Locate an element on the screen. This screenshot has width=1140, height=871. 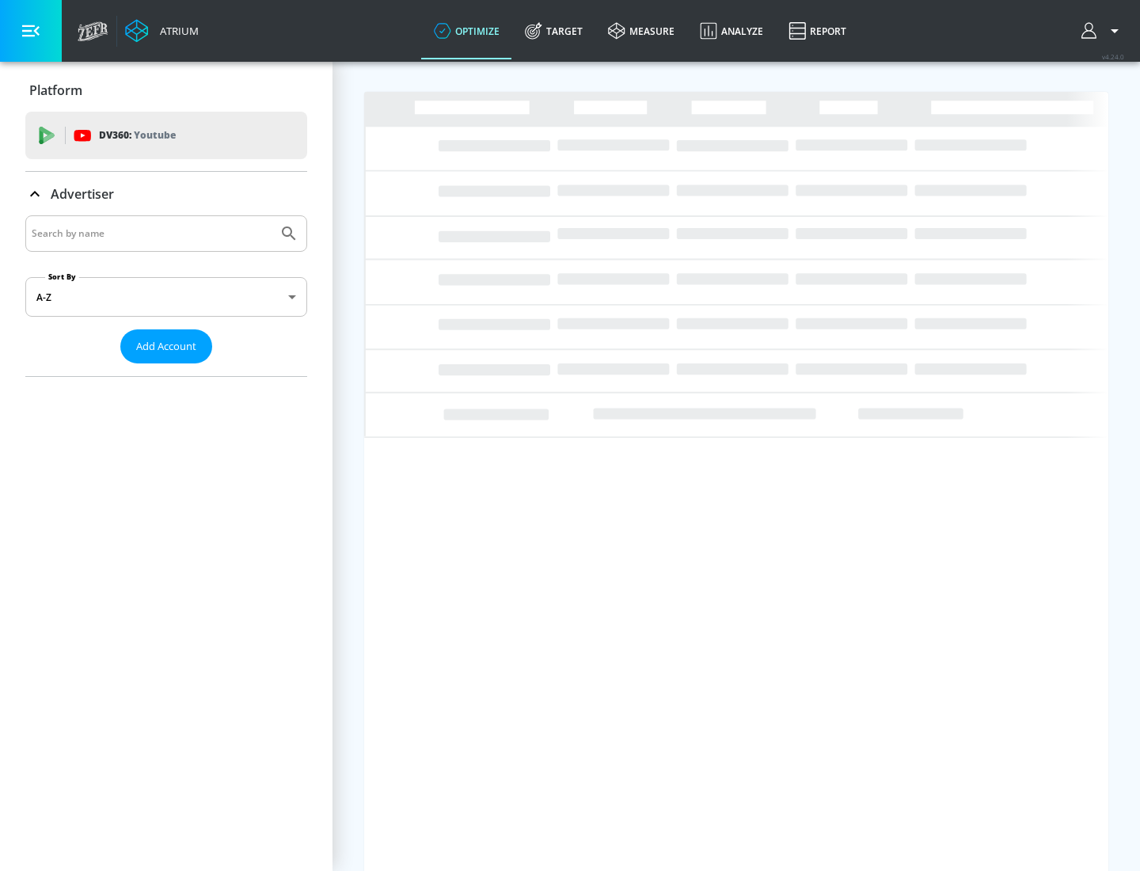
nav: list of Advertiser is located at coordinates (166, 370).